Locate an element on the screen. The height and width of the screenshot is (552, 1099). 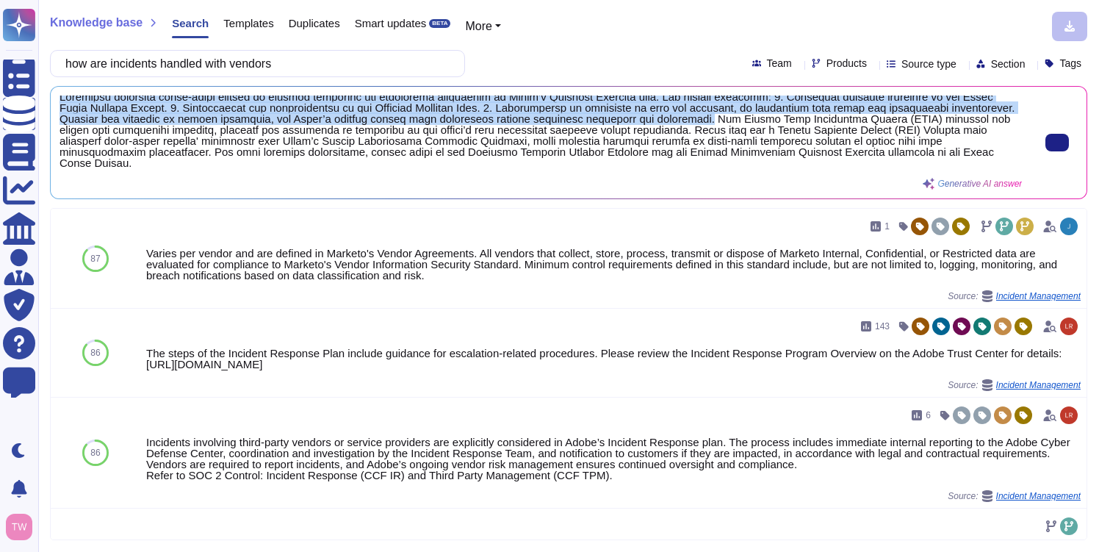
div: Incidents involving third-party vendors or service providers are explicitly considered in Adobe’s... is located at coordinates (614, 459).